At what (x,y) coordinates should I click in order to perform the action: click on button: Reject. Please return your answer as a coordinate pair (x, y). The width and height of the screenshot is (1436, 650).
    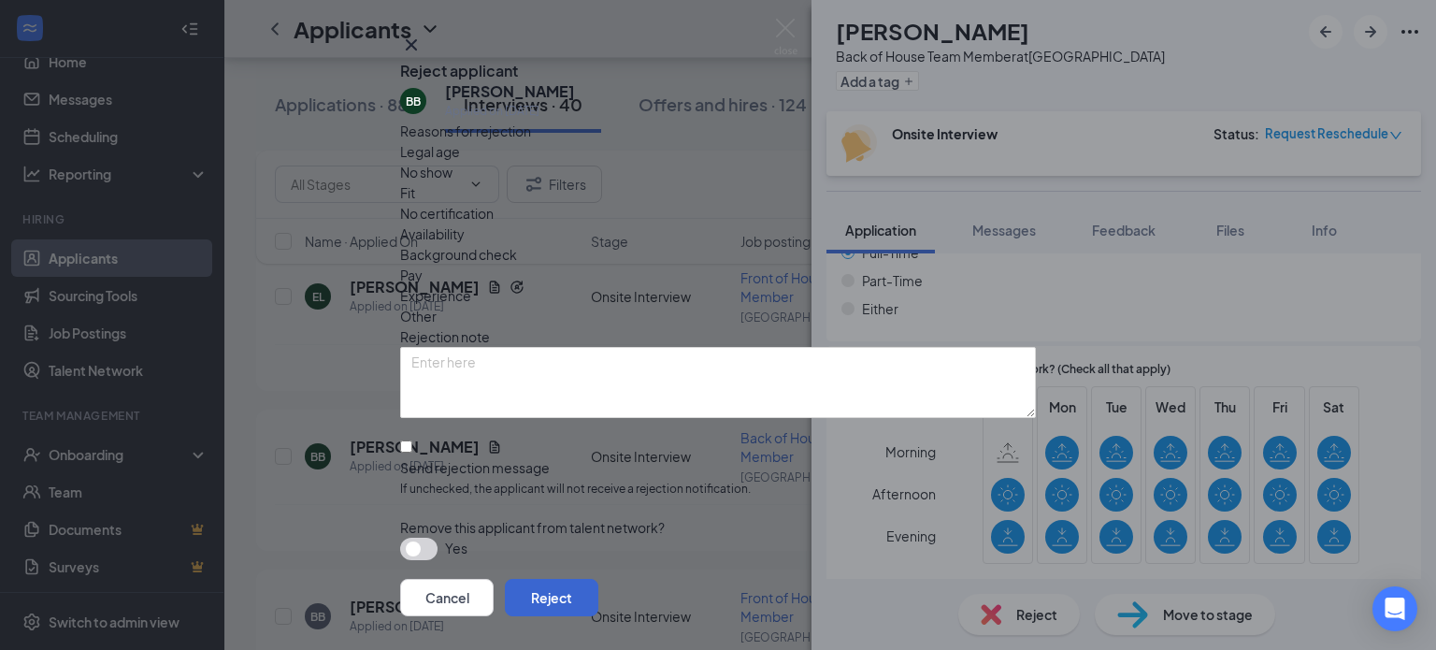
    Looking at the image, I should click on (552, 598).